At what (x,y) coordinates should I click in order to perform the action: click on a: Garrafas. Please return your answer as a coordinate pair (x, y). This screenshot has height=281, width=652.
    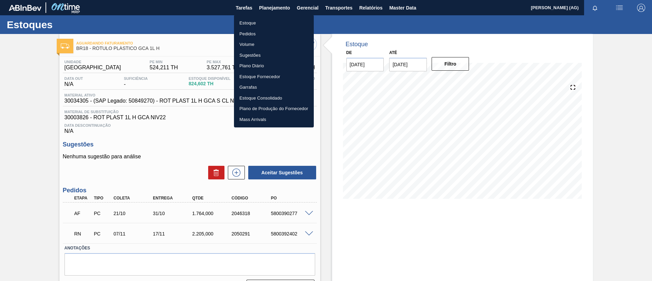
    Looking at the image, I should click on (274, 87).